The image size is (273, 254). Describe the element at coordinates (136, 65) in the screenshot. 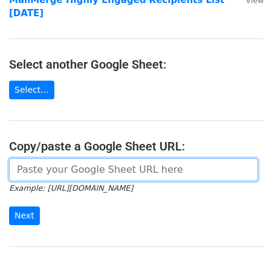

I see `h4: Select another Google Sheet:` at that location.